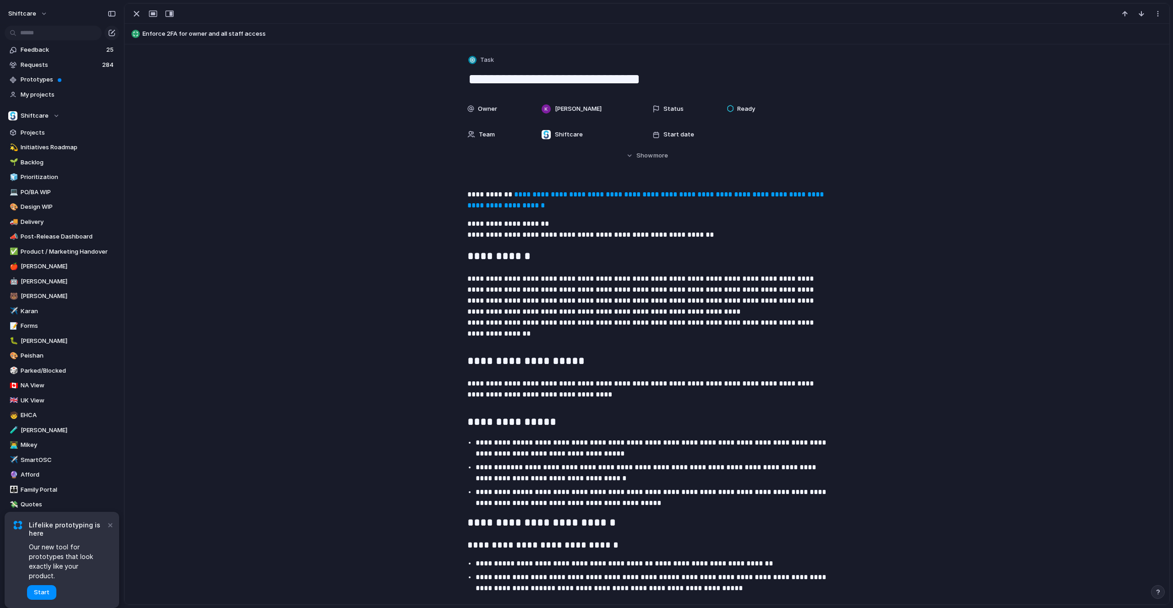  Describe the element at coordinates (679, 135) in the screenshot. I see `span: Start date` at that location.